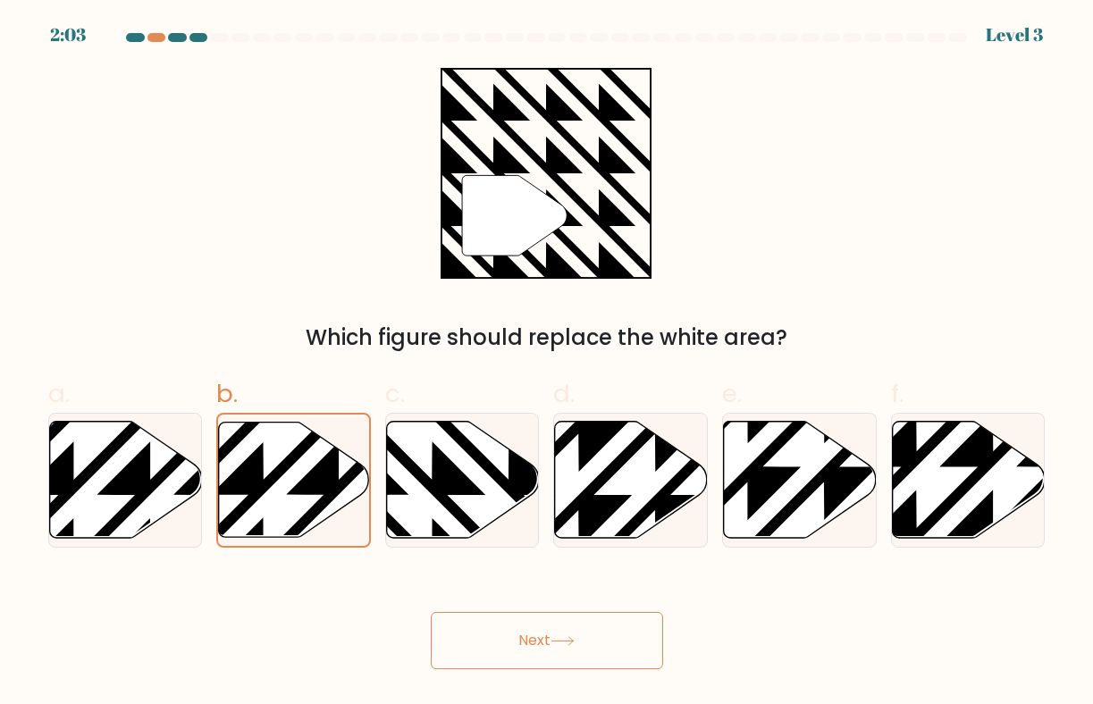 The height and width of the screenshot is (704, 1093). I want to click on span: d., so click(564, 393).